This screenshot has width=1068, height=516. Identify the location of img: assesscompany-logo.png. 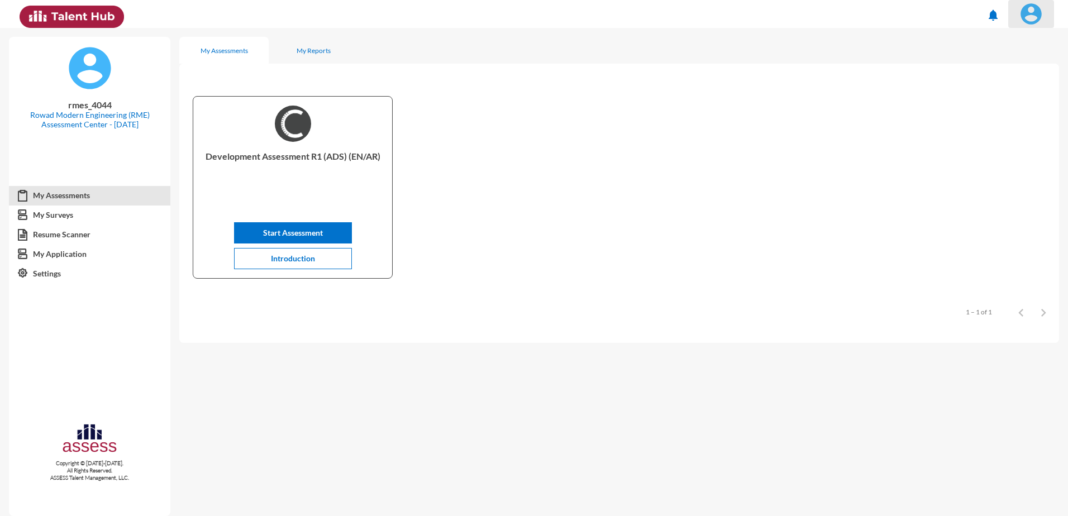
(89, 439).